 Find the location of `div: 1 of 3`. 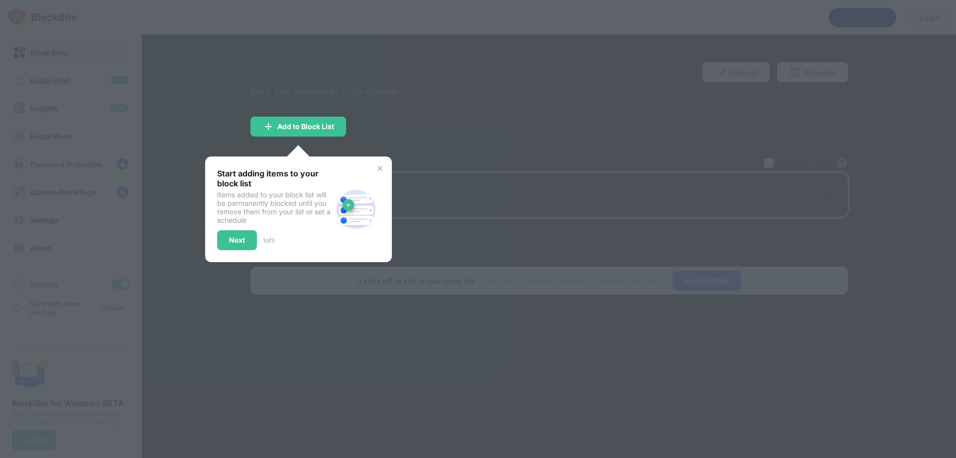

div: 1 of 3 is located at coordinates (268, 240).